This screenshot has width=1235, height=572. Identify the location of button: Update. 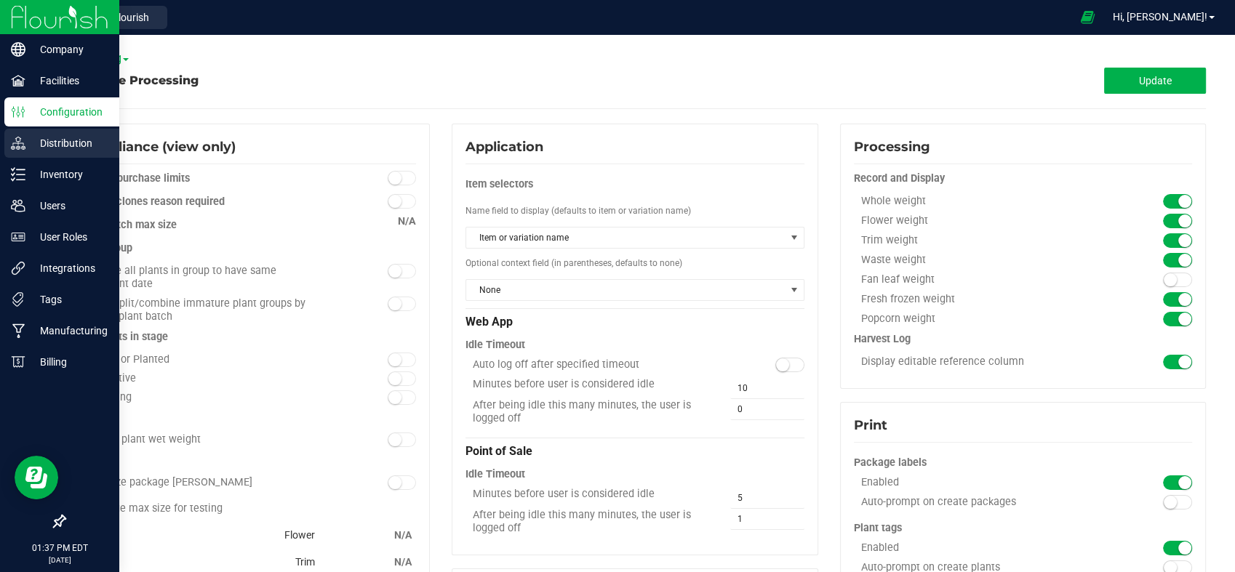
(1155, 81).